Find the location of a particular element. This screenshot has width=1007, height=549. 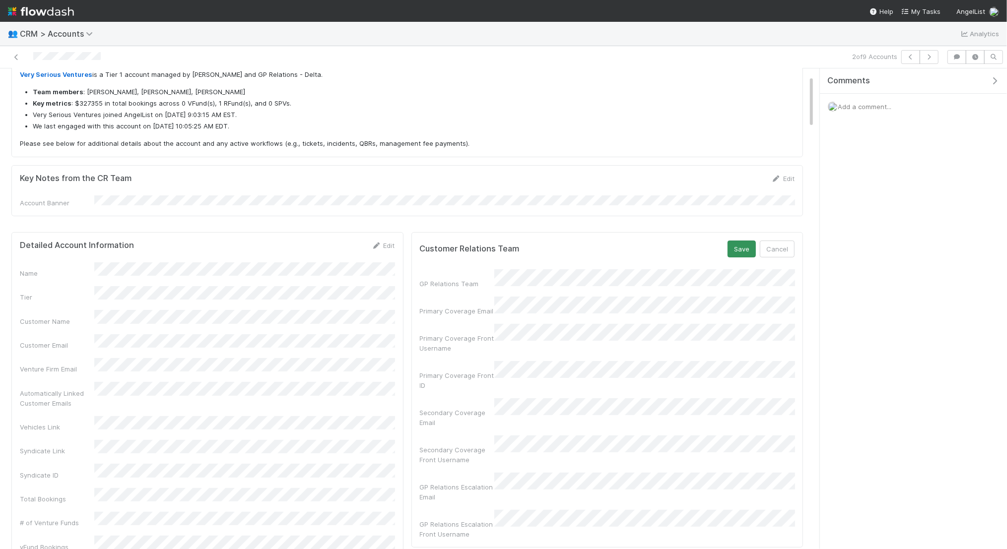

h5: Customer Relations Team is located at coordinates (469, 249).